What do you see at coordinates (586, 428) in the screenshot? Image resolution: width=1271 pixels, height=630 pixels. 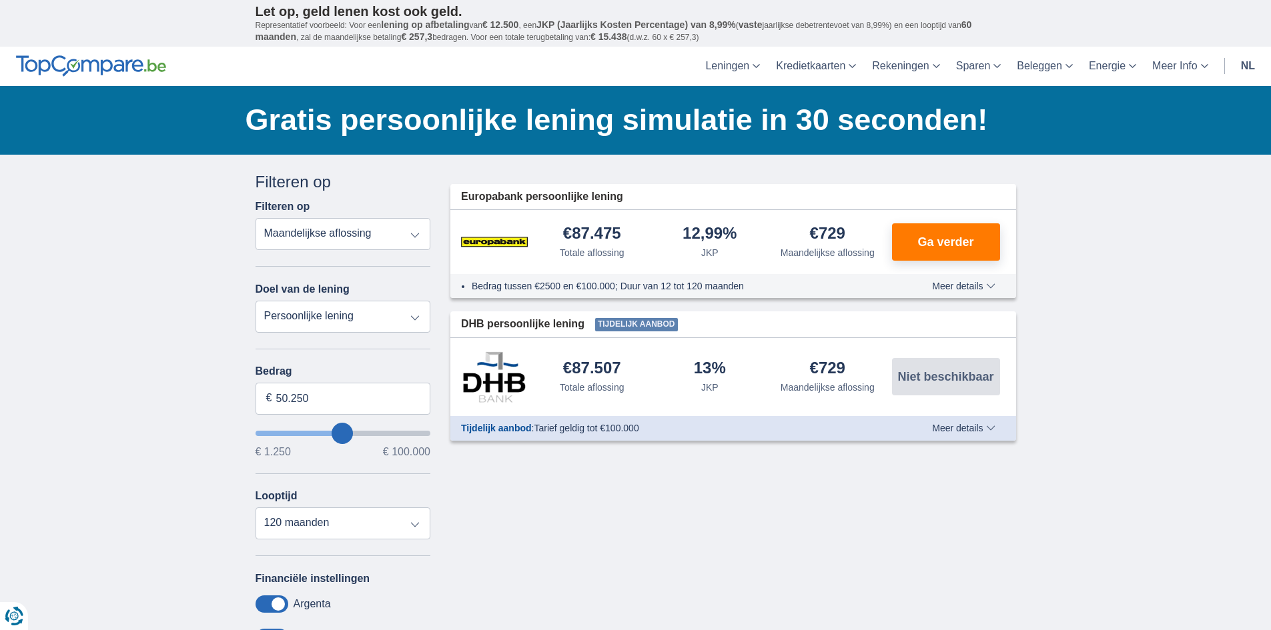 I see `span: Tarief geldig tot €100.000` at bounding box center [586, 428].